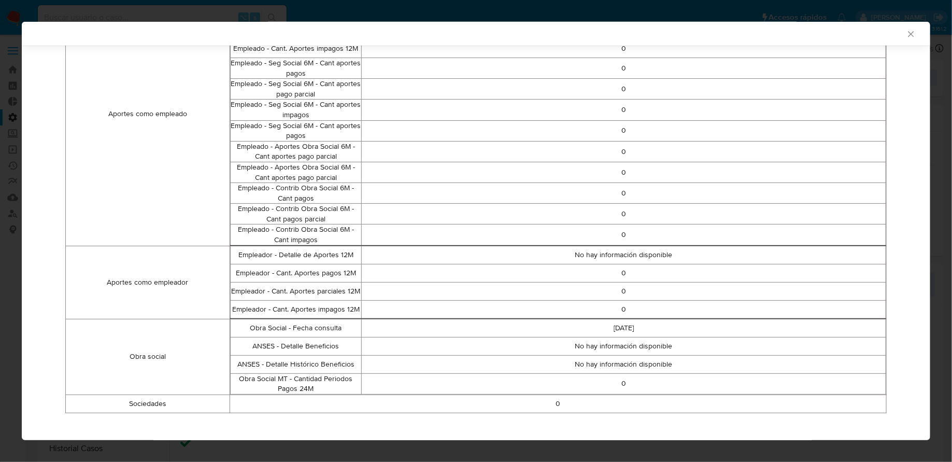 Image resolution: width=952 pixels, height=462 pixels. I want to click on td: Empleado - Contrib Obra Social 6M - Cant pagos, so click(295, 193).